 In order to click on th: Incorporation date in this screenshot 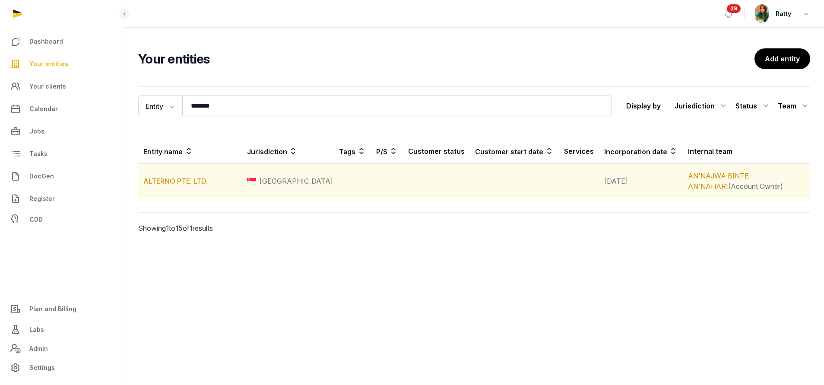, I will do `click(641, 151)`.